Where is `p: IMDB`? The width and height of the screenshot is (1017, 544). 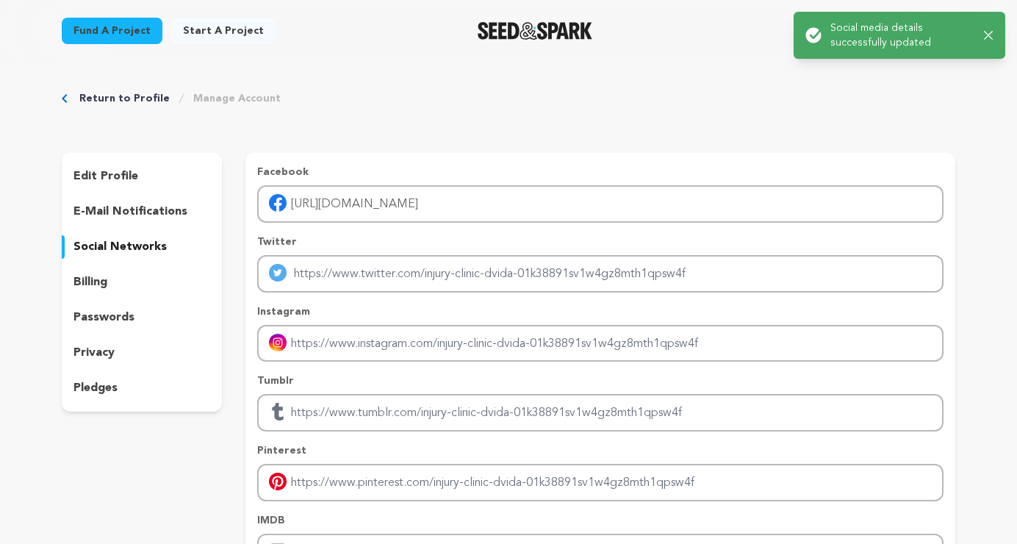 p: IMDB is located at coordinates (601, 520).